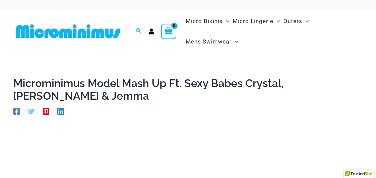  I want to click on img: MM SHOP LOGO FLAT, so click(68, 31).